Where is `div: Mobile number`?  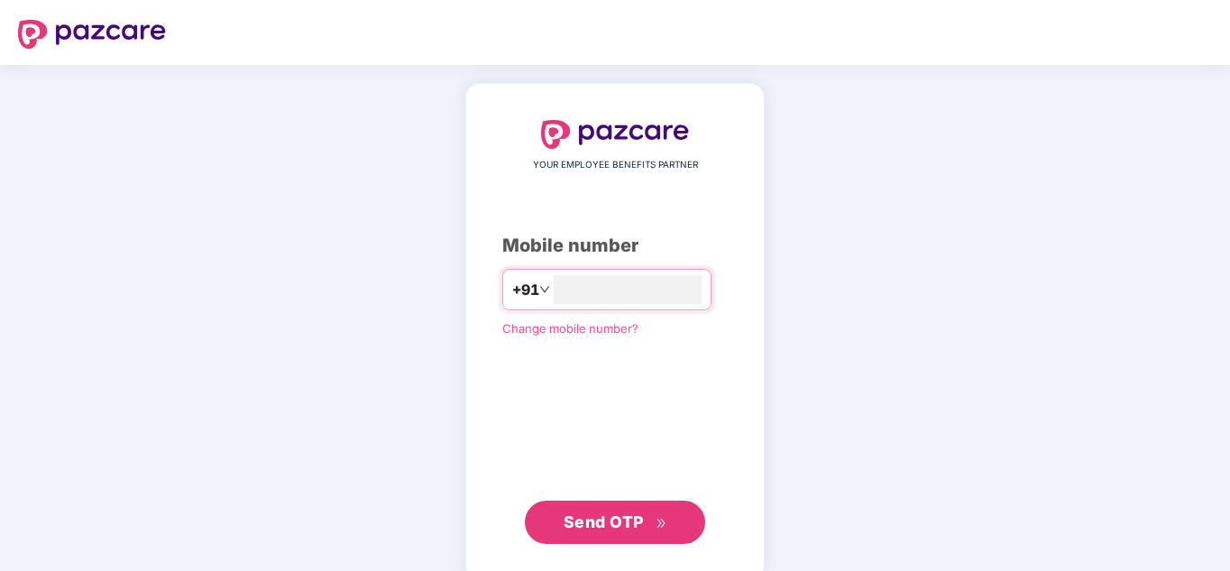
div: Mobile number is located at coordinates (615, 245).